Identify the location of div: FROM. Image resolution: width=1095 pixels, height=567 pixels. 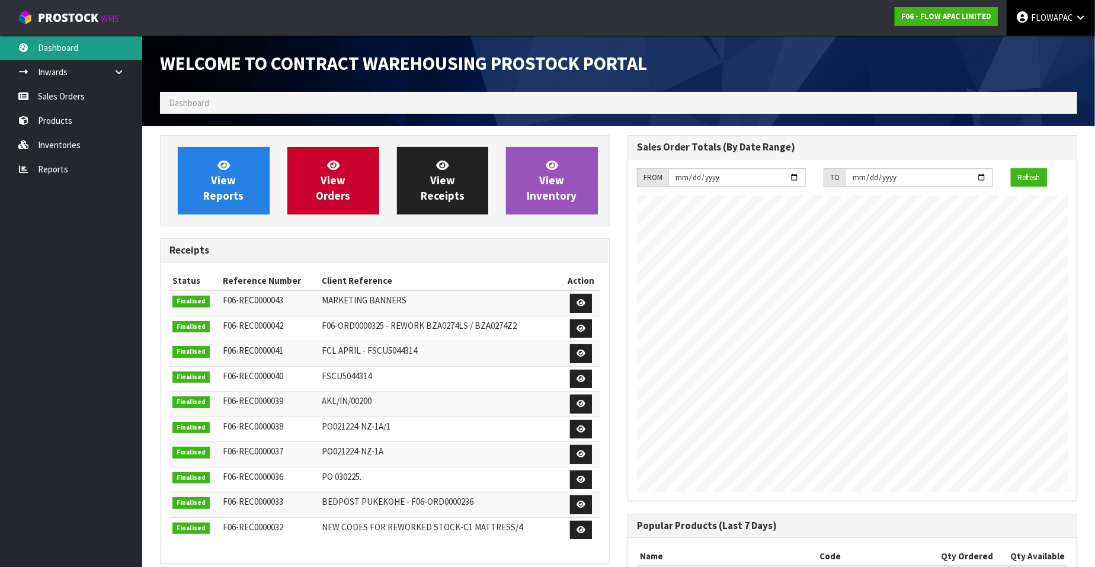
(652, 178).